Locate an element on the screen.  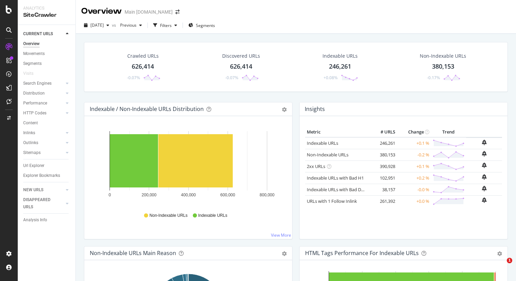
div: -0.17% is located at coordinates (433, 77).